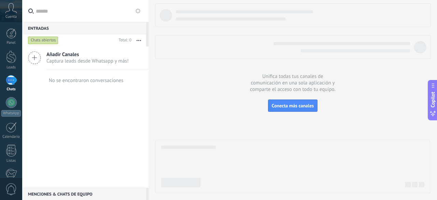 Image resolution: width=437 pixels, height=200 pixels. Describe the element at coordinates (11, 160) in the screenshot. I see `div: Listas` at that location.